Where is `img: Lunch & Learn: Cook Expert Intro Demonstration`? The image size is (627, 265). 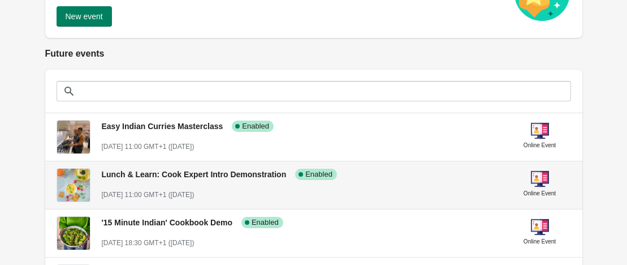 img: Lunch & Learn: Cook Expert Intro Demonstration is located at coordinates (74, 185).